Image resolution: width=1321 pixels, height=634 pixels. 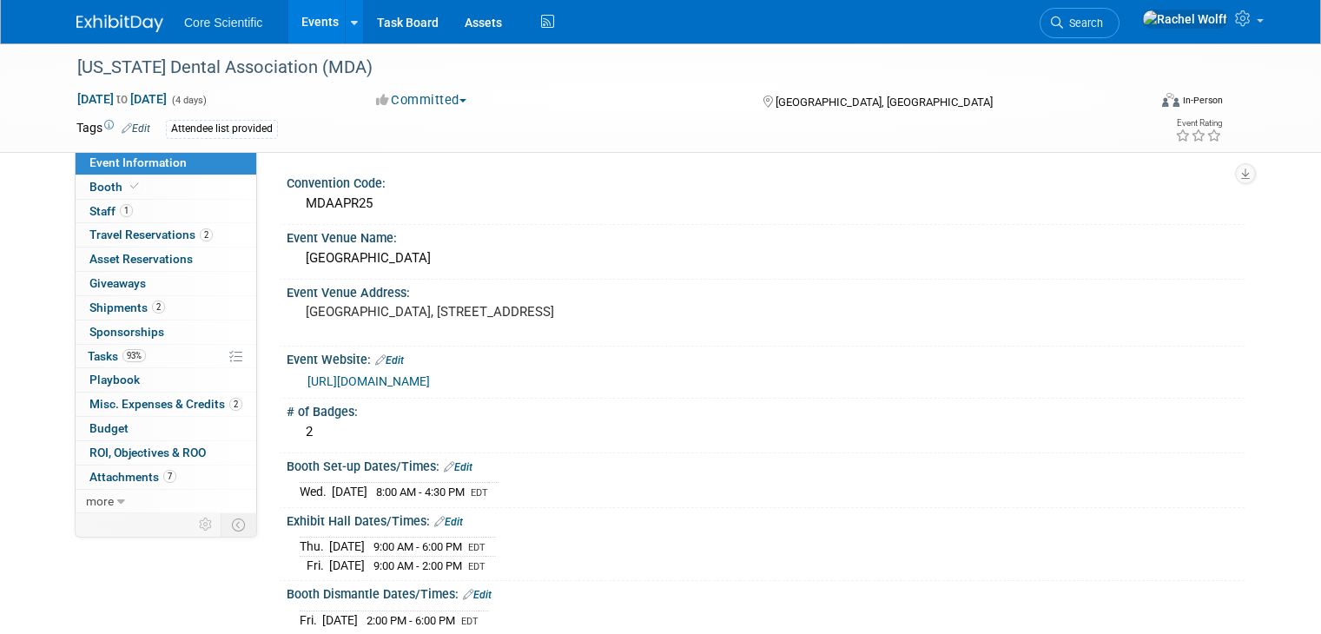 I want to click on span: Travel Reservations, so click(x=151, y=235).